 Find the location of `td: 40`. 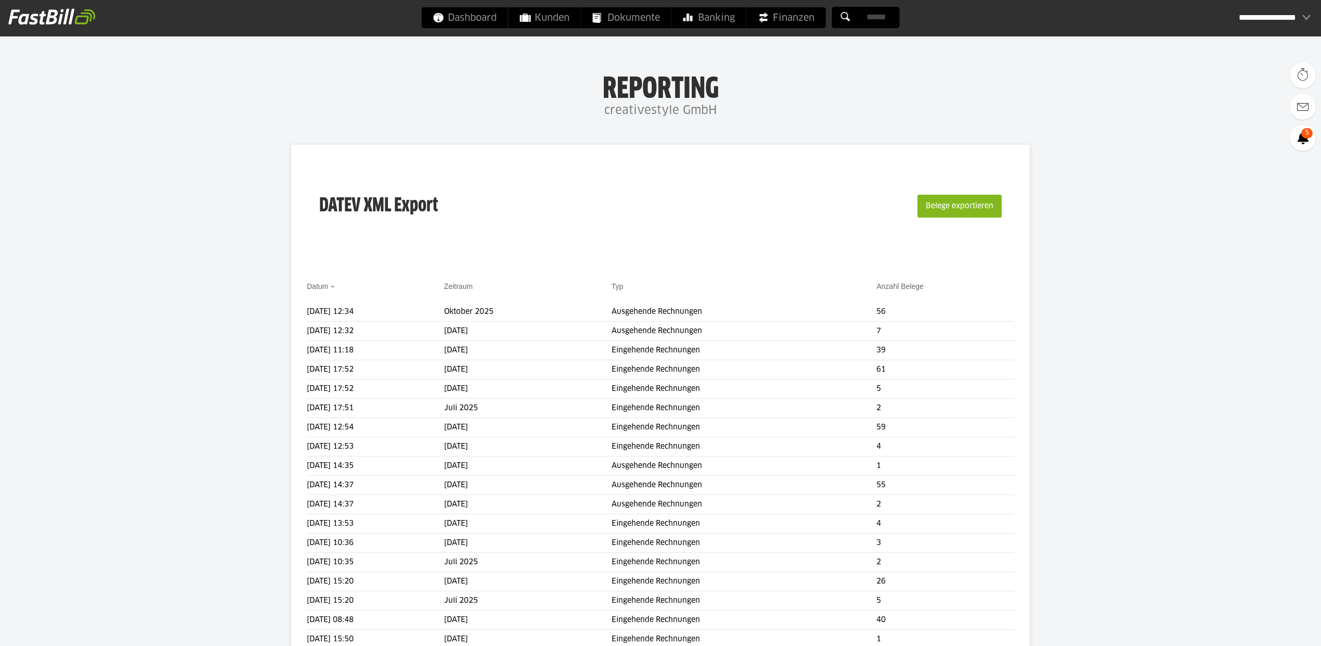

td: 40 is located at coordinates (945, 620).